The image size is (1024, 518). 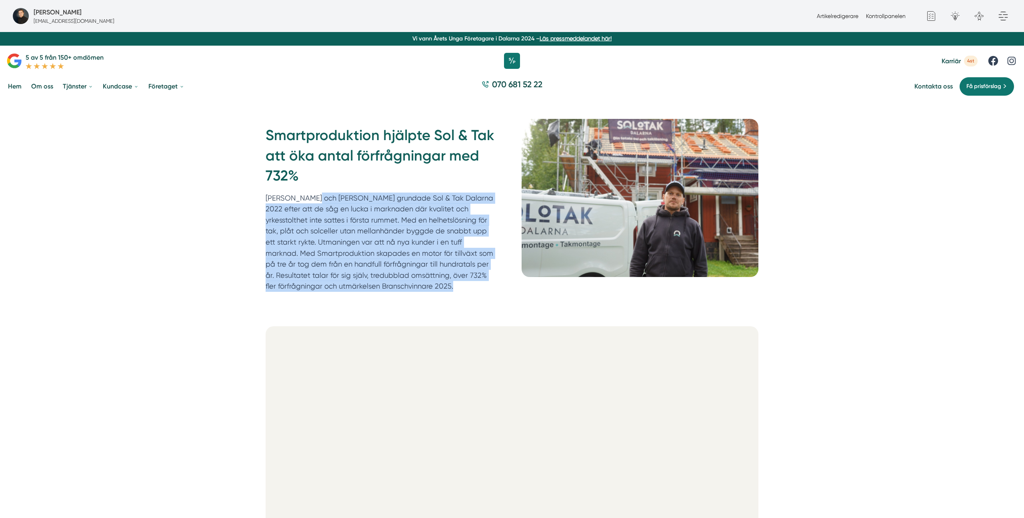 What do you see at coordinates (886, 16) in the screenshot?
I see `a: Kontrollpanelen` at bounding box center [886, 16].